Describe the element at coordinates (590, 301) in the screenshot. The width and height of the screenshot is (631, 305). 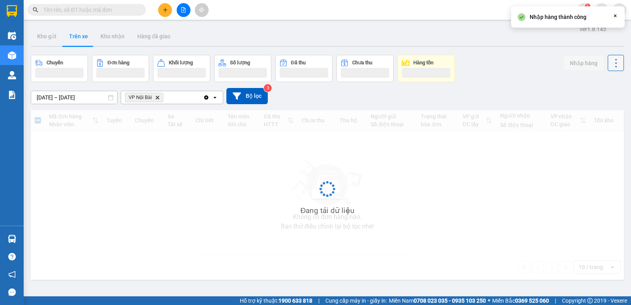
I see `span: copyright` at that location.